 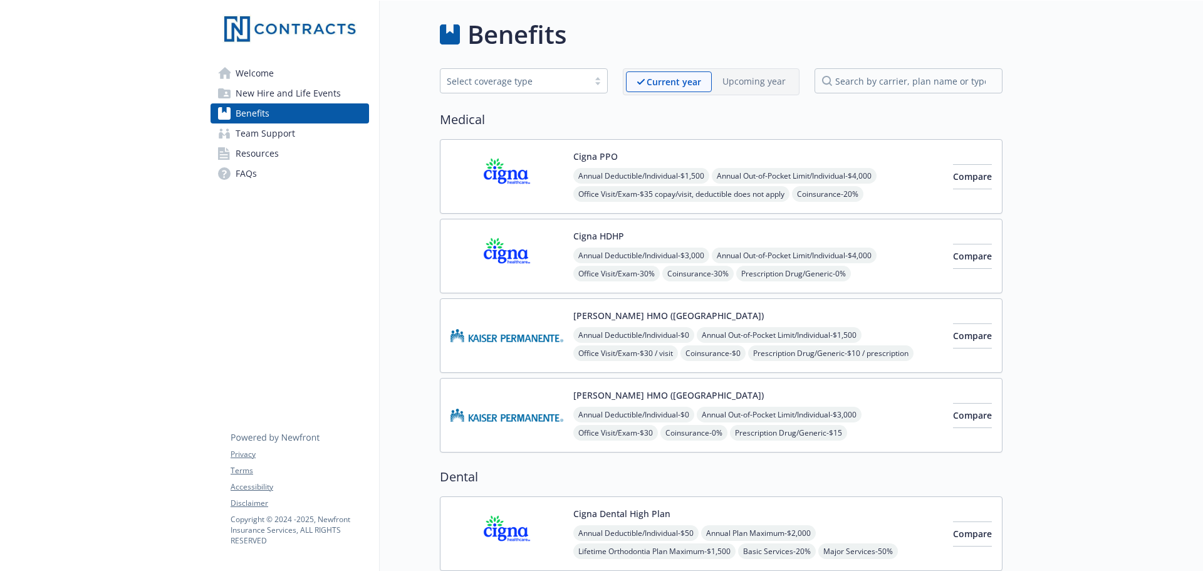 What do you see at coordinates (858, 551) in the screenshot?
I see `span: Major Services - 50%` at bounding box center [858, 551].